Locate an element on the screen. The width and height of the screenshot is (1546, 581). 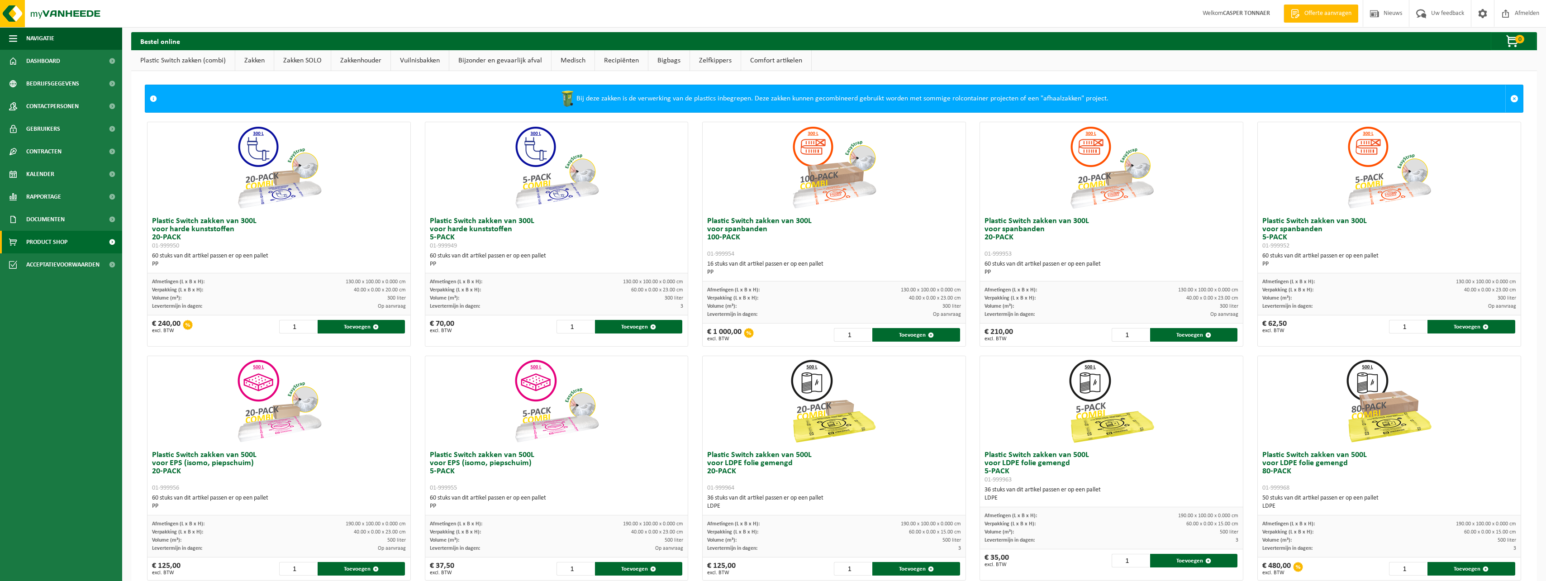
h3: Plastic Switch zakken van 300L voor harde kunststoffen 20-PACK is located at coordinates (279, 233).